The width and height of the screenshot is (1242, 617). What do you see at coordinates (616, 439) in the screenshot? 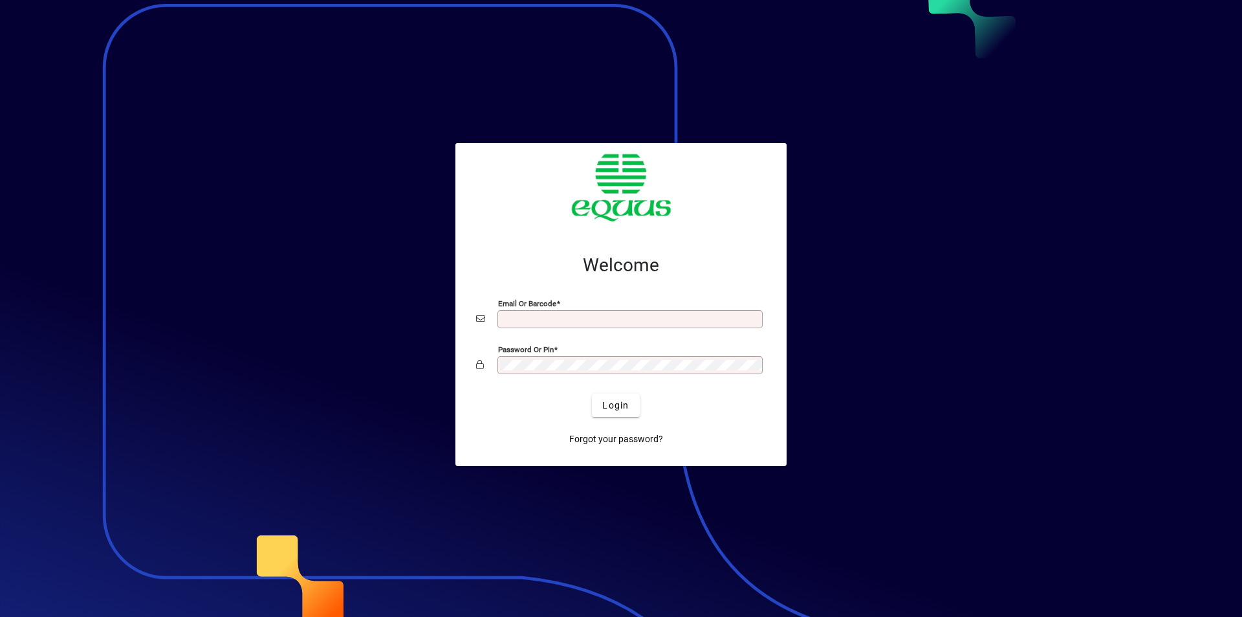
I see `span: Forgot your password?` at bounding box center [616, 439].